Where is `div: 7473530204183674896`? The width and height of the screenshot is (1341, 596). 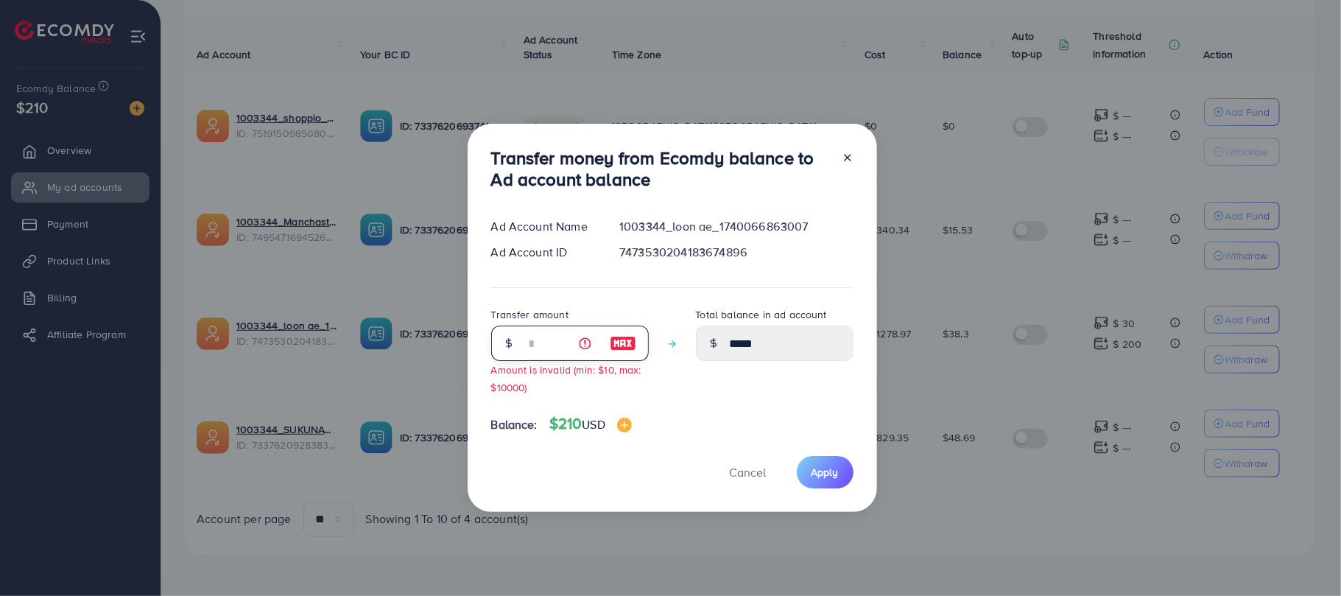
div: 7473530204183674896 is located at coordinates (736, 252).